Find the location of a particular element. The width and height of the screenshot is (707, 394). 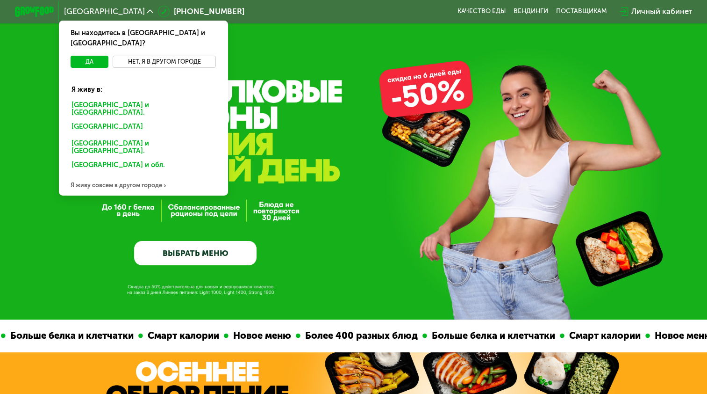

button: Да is located at coordinates (89, 61).